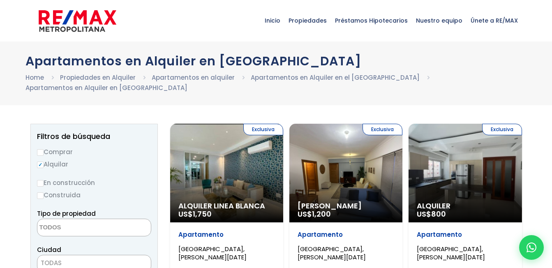 This screenshot has height=268, width=552. Describe the element at coordinates (35, 77) in the screenshot. I see `a: Home` at that location.